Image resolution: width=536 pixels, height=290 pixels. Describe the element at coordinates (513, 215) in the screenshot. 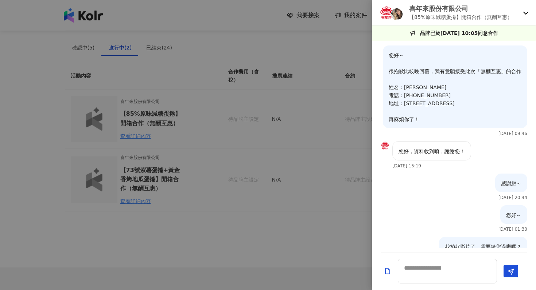

I see `p: 您好～` at that location.